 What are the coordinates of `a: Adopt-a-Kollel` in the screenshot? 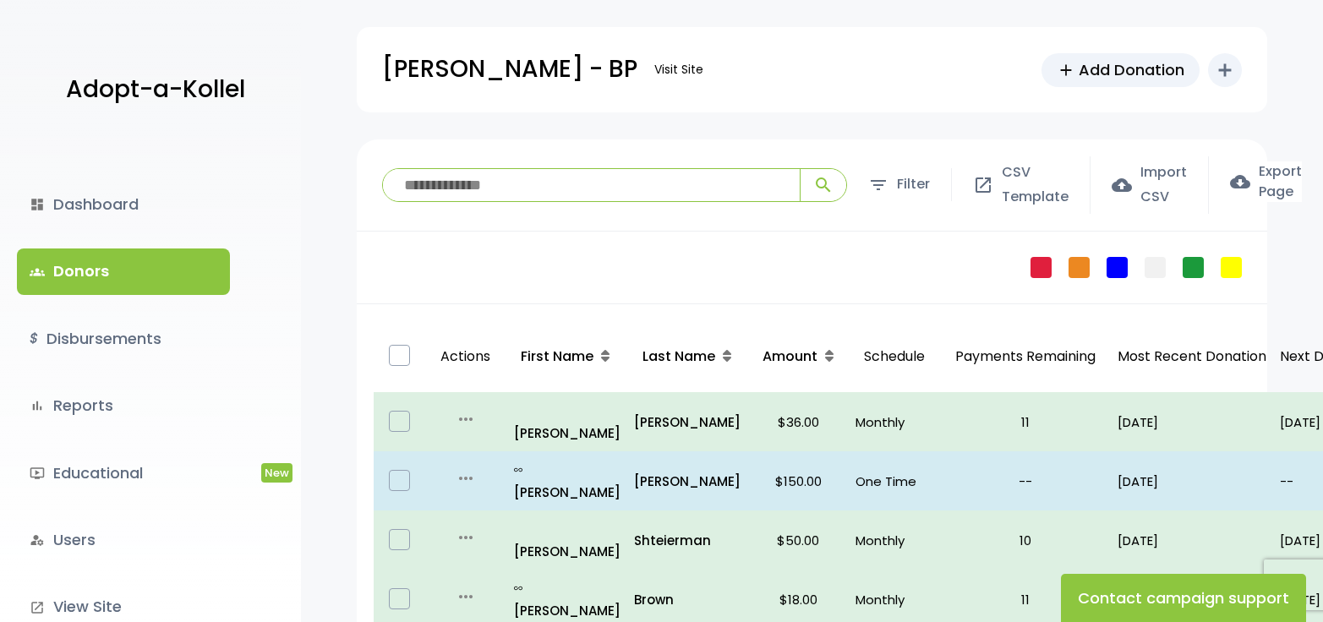 It's located at (151, 90).